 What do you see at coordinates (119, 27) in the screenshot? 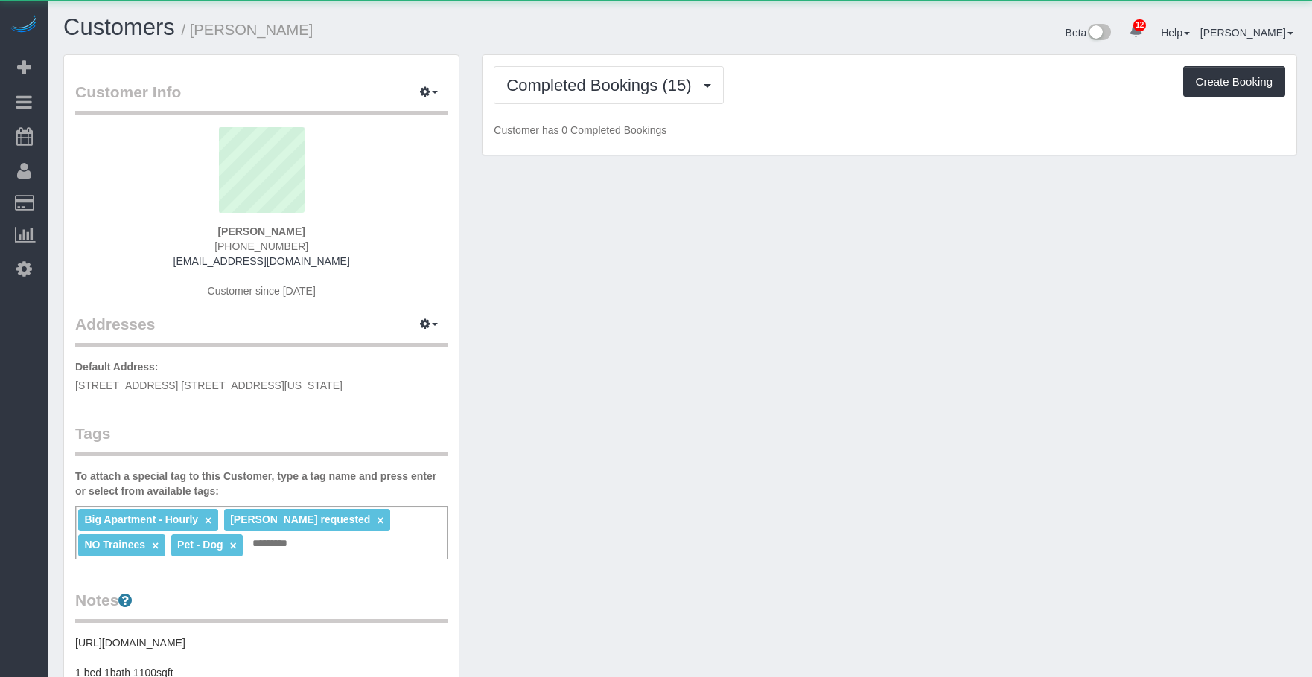
I see `a: Customers` at bounding box center [119, 27].